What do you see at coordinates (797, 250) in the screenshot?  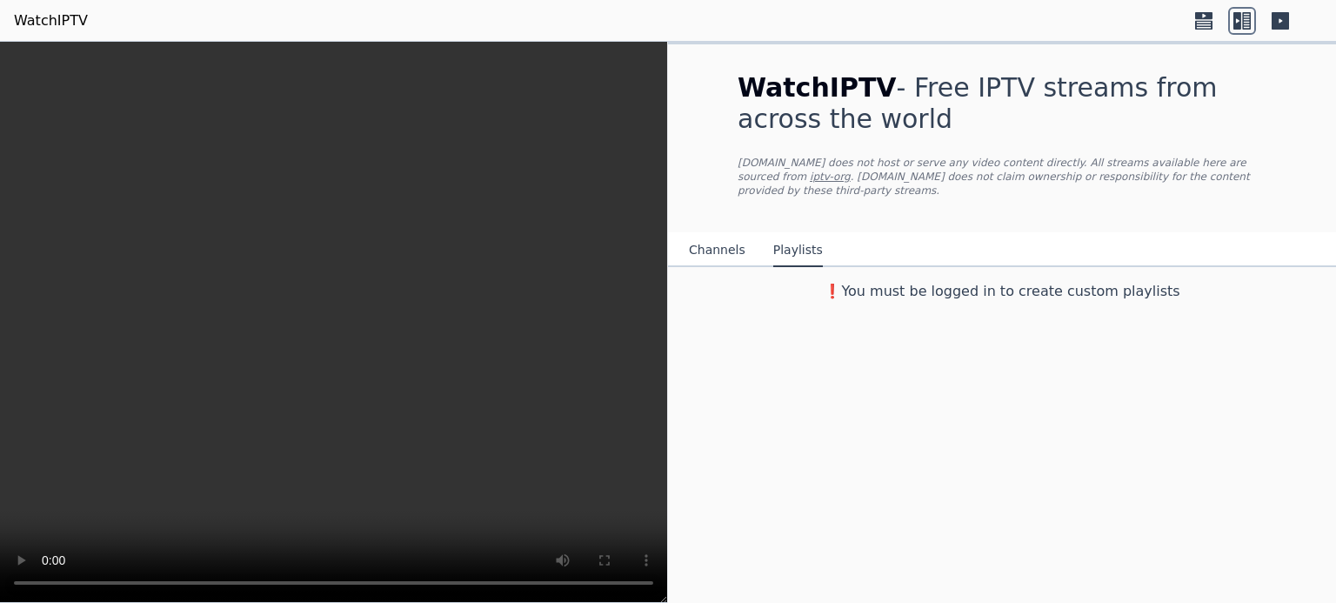 I see `button: Playlists` at bounding box center [797, 250].